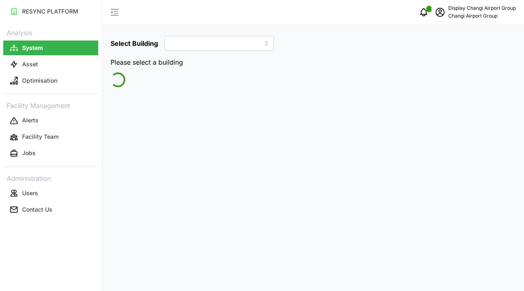 This screenshot has height=291, width=524. Describe the element at coordinates (51, 153) in the screenshot. I see `a: Jobs` at that location.